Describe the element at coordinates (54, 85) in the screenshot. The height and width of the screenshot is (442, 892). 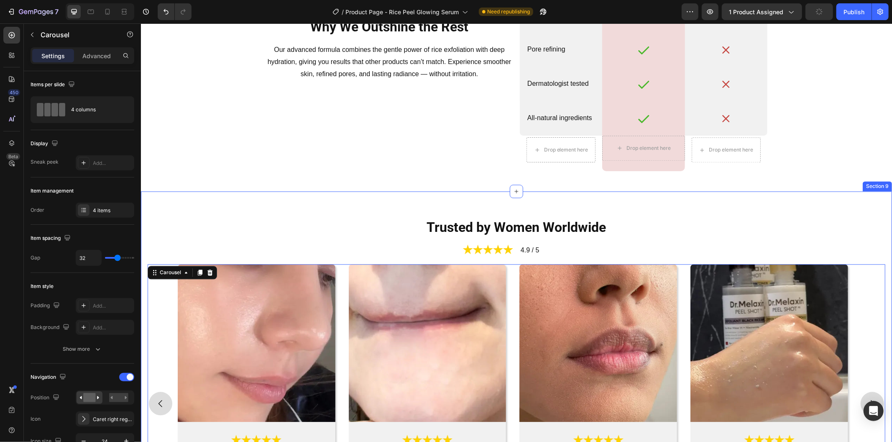
I see `div: Items per slide` at that location.